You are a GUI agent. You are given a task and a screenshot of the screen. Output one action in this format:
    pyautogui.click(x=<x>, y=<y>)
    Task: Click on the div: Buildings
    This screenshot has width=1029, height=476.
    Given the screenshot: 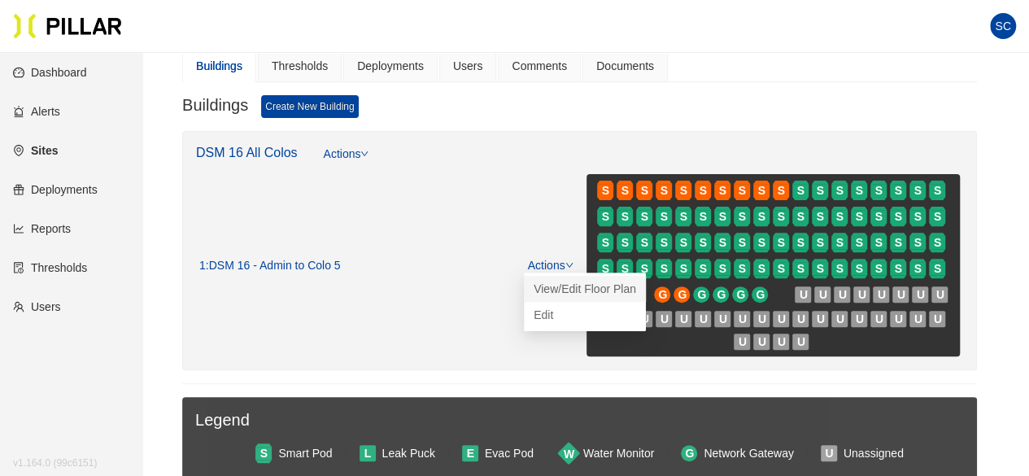 What is the action you would take?
    pyautogui.click(x=219, y=66)
    